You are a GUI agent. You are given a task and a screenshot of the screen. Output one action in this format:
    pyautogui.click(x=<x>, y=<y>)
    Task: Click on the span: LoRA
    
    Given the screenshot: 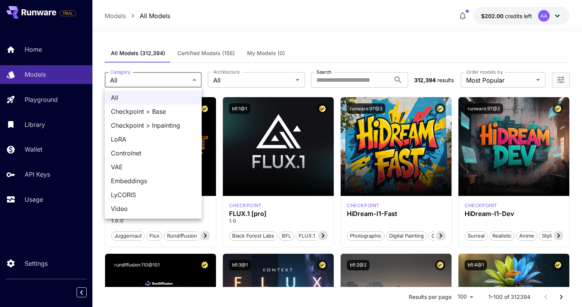 What is the action you would take?
    pyautogui.click(x=153, y=139)
    